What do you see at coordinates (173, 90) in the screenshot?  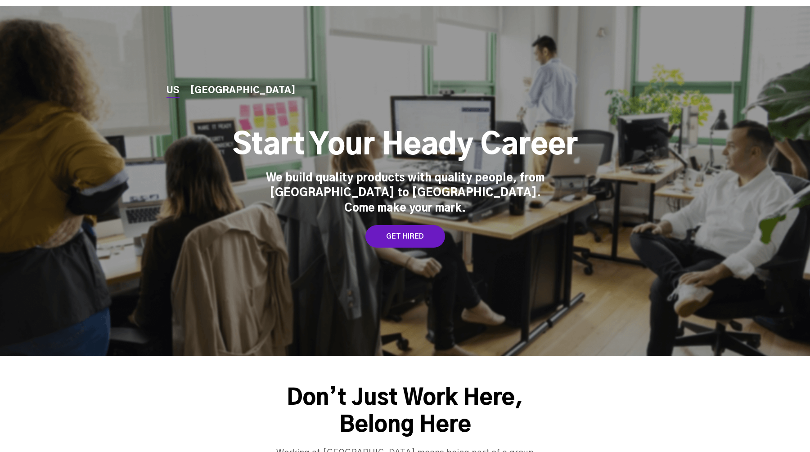 I see `a: US` at bounding box center [173, 90].